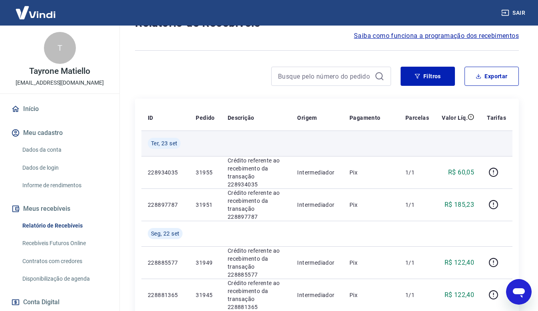 This screenshot has width=538, height=311. What do you see at coordinates (165, 173) in the screenshot?
I see `p: 228934035` at bounding box center [165, 173].